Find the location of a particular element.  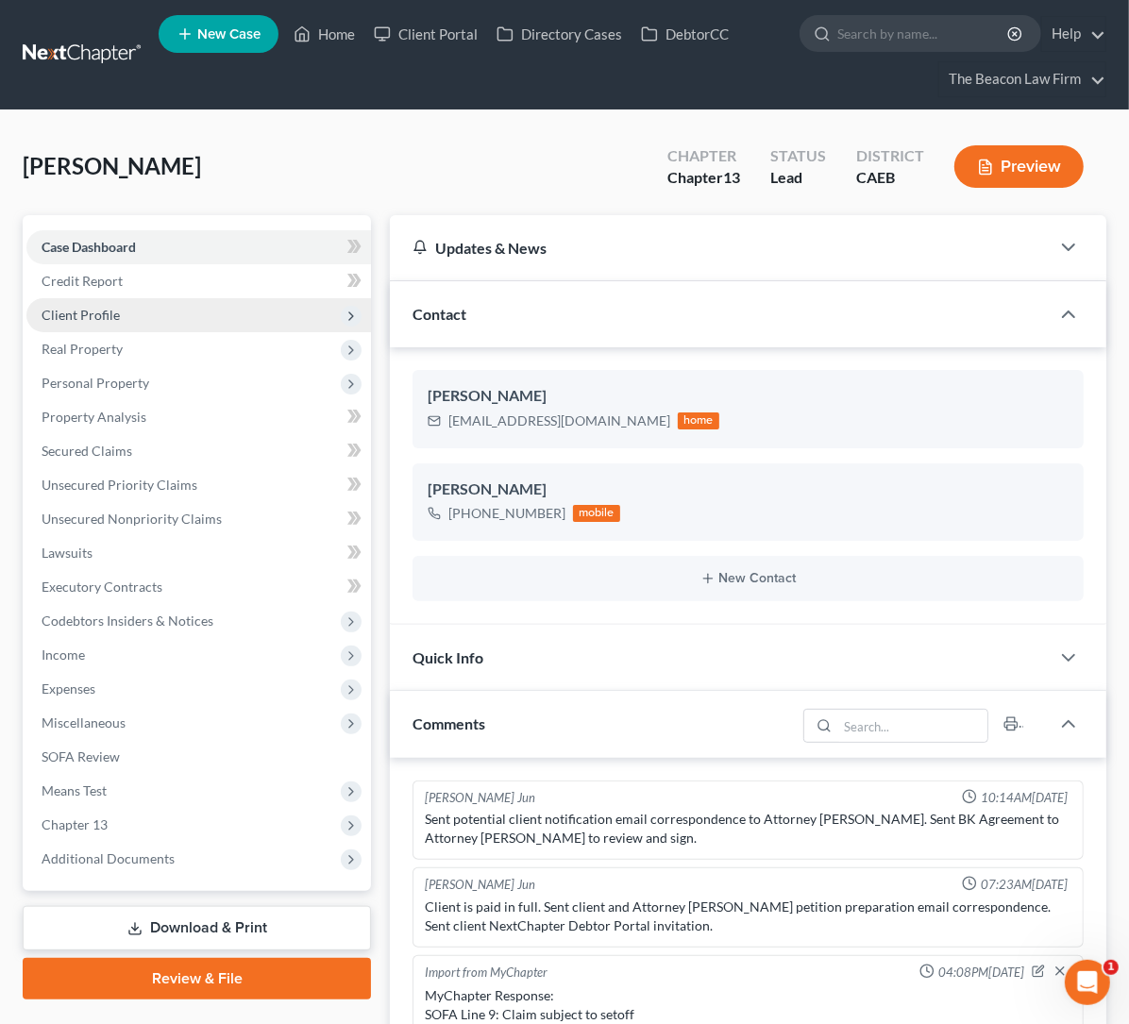

span: Codebtors Insiders & Notices is located at coordinates (127, 620).